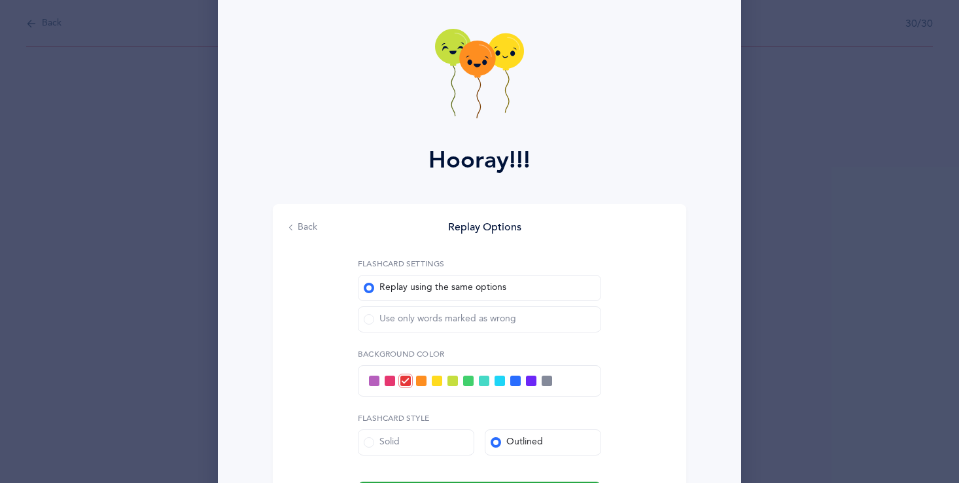  Describe the element at coordinates (479, 160) in the screenshot. I see `div: Hooray!!!` at that location.